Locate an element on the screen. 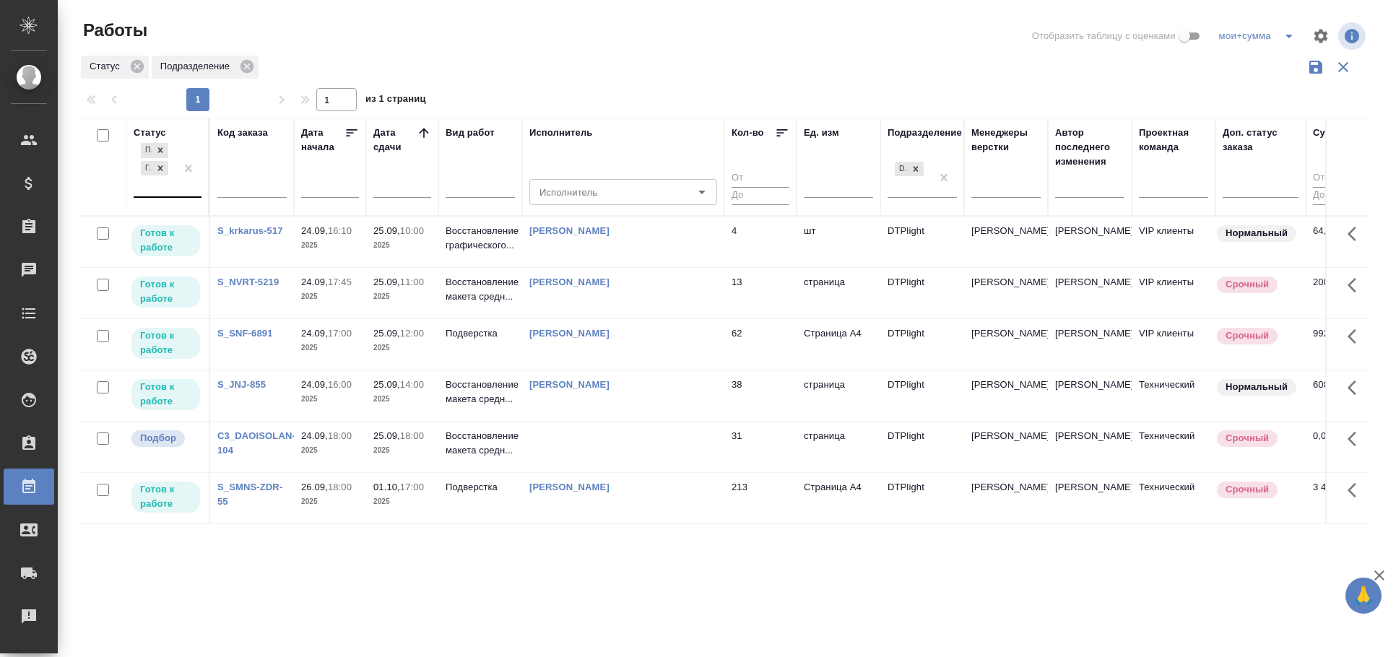  a: S_SNF-6891 is located at coordinates (245, 333).